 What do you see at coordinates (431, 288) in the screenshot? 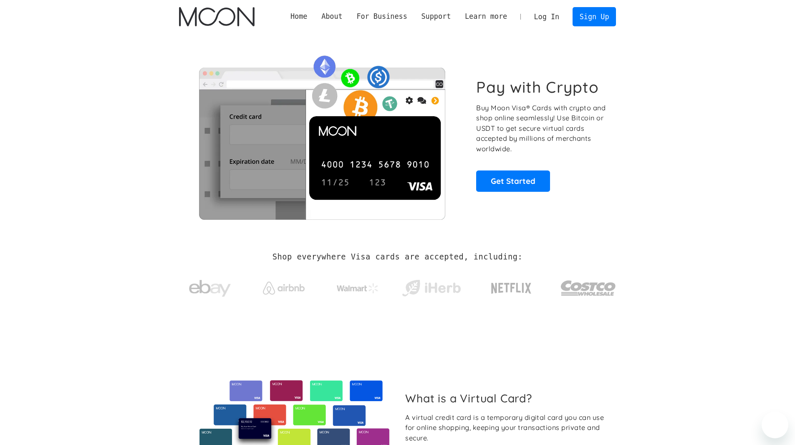
I see `img: iHerb` at bounding box center [431, 288].